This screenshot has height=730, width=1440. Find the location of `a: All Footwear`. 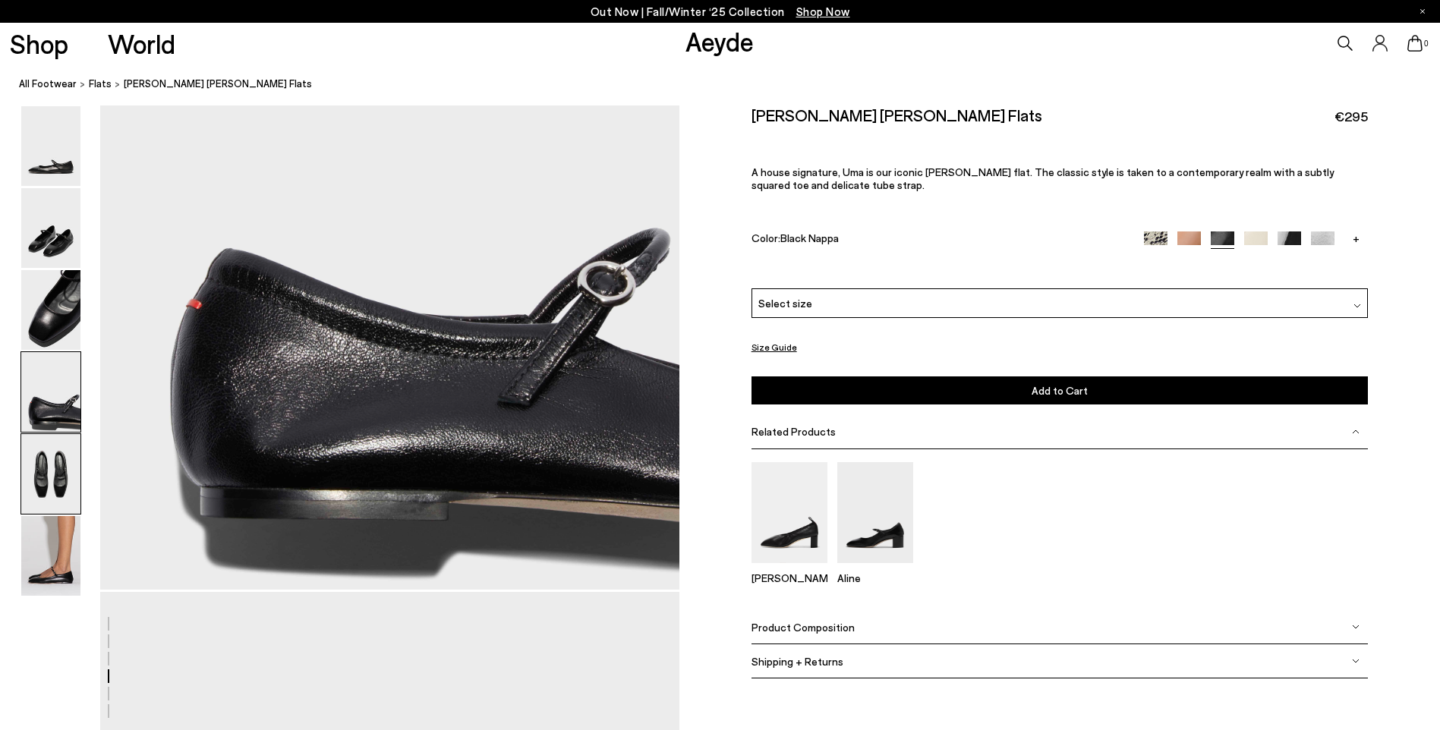

a: All Footwear is located at coordinates (48, 83).